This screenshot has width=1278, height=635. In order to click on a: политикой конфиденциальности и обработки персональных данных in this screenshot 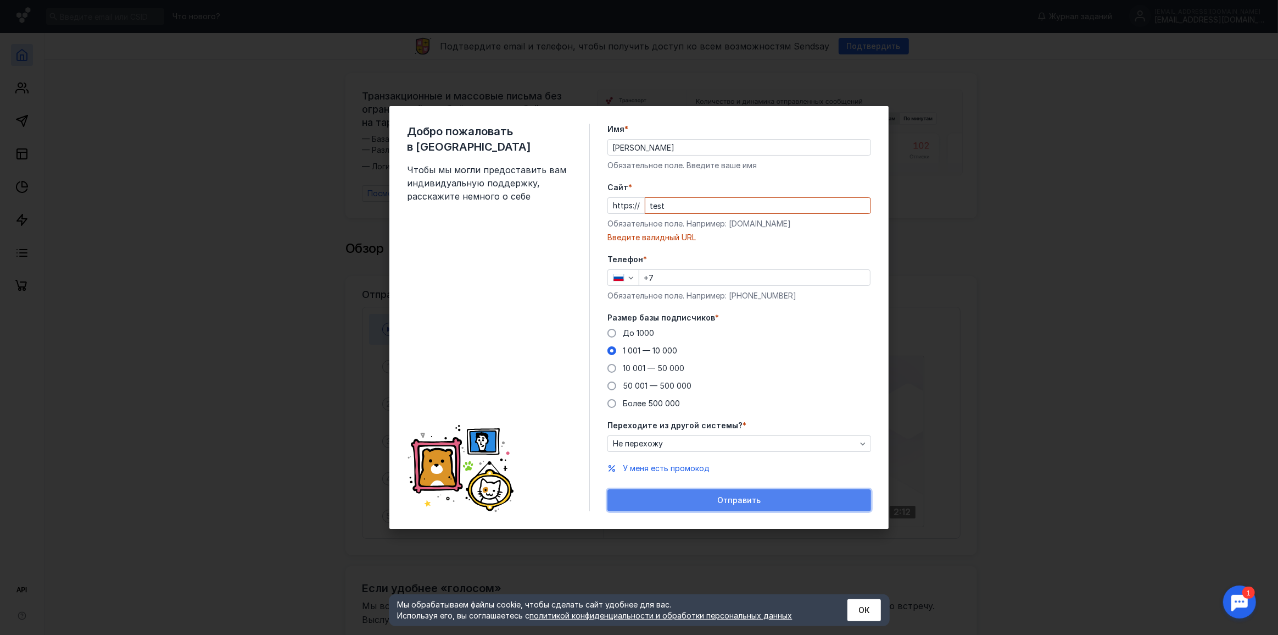, I will do `click(661, 615)`.